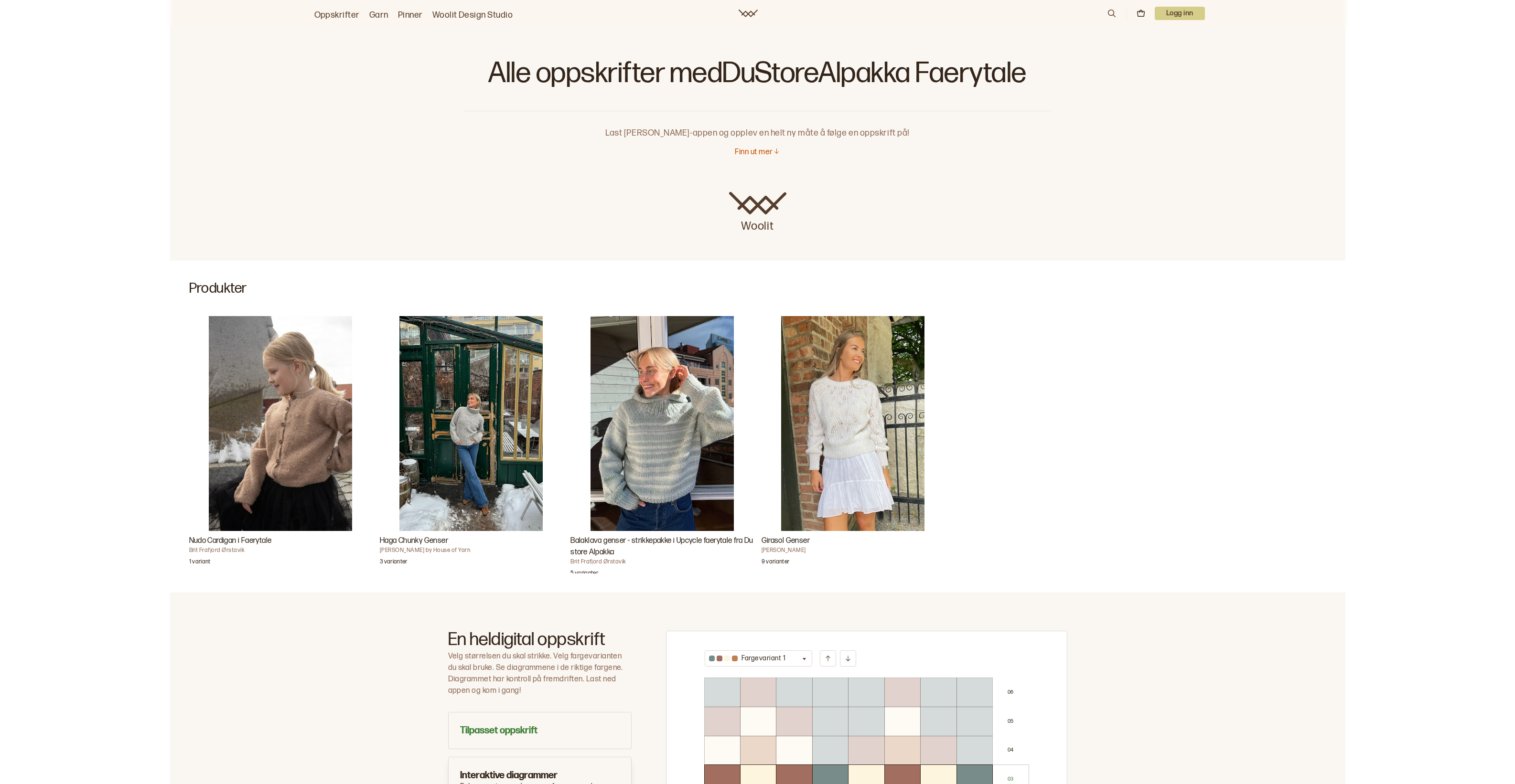 The image size is (1515, 784). I want to click on p: Finn ut mer, so click(753, 152).